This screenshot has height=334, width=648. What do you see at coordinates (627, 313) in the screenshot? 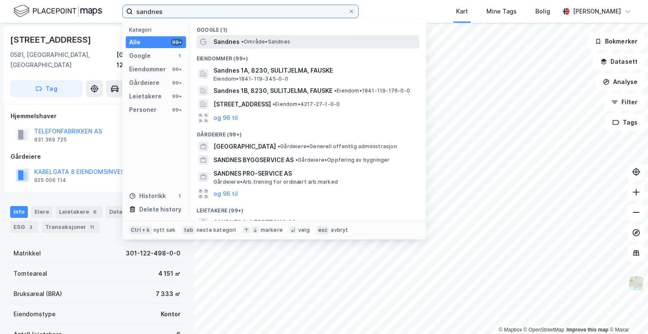
I see `div: Kontrollprogram for chat` at bounding box center [627, 313].